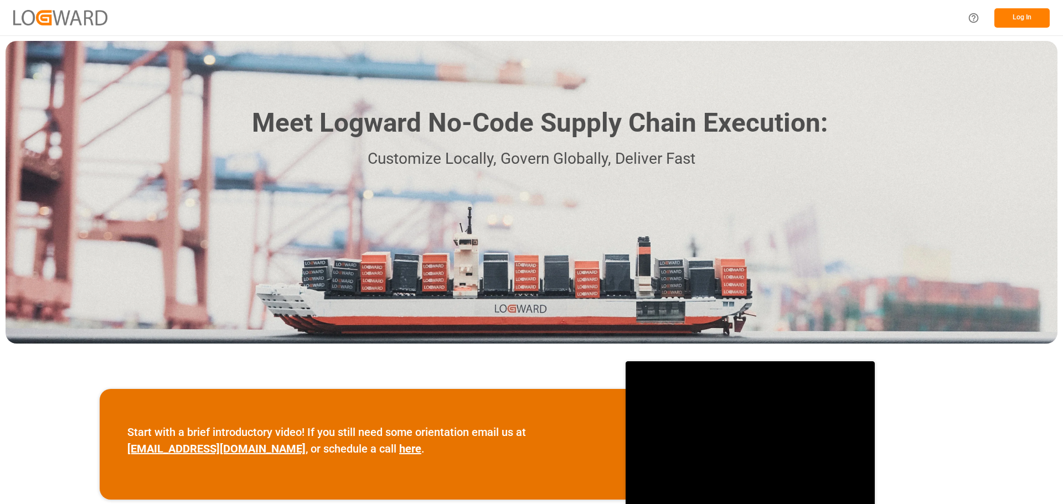 The image size is (1063, 504). What do you see at coordinates (1022, 18) in the screenshot?
I see `button: Log In` at bounding box center [1022, 18].